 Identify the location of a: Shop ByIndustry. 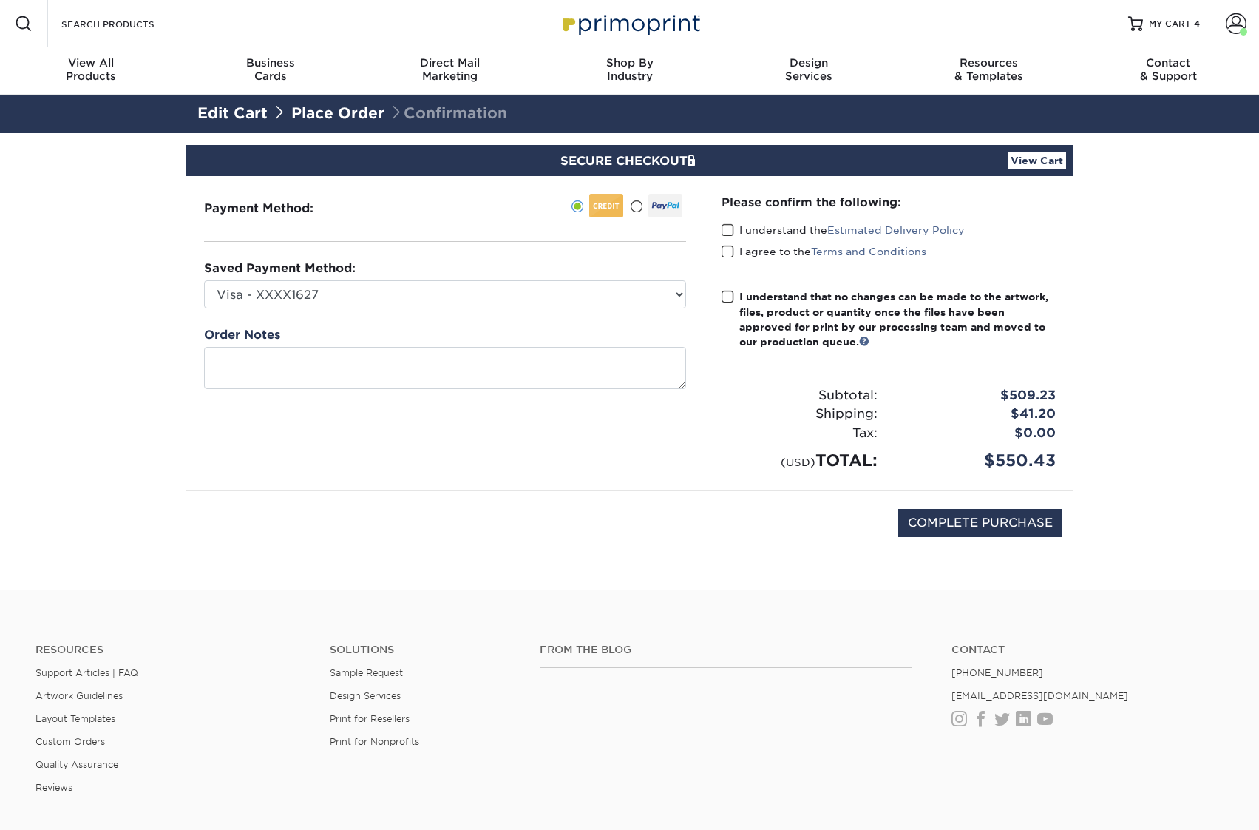
(629, 71).